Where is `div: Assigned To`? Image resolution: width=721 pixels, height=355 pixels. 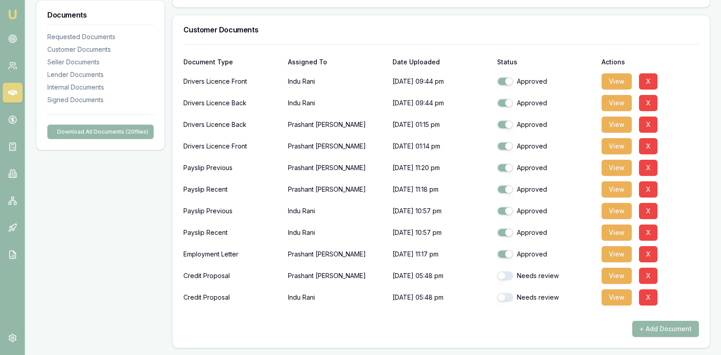
div: Assigned To is located at coordinates (337, 62).